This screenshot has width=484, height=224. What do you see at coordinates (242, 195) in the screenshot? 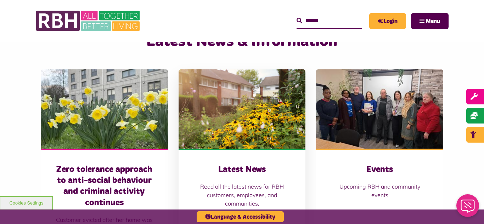
I see `p: Read all the latest news for RBH customers, employees, and communities.` at bounding box center [242, 195].